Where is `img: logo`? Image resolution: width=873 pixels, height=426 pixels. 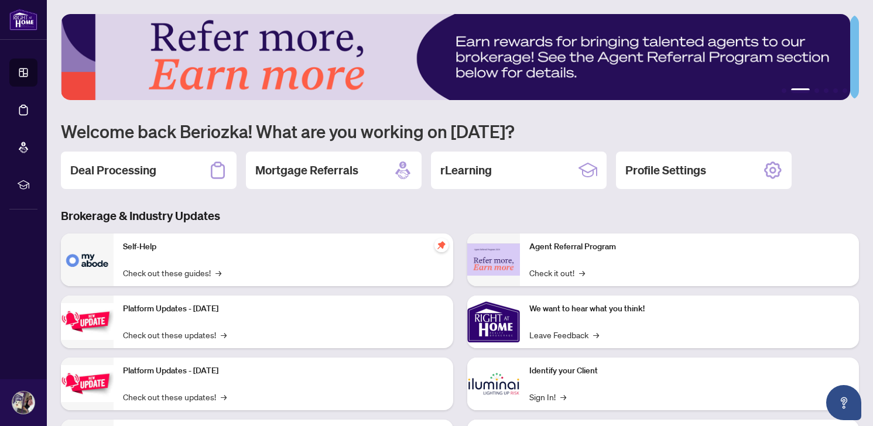 img: logo is located at coordinates (23, 19).